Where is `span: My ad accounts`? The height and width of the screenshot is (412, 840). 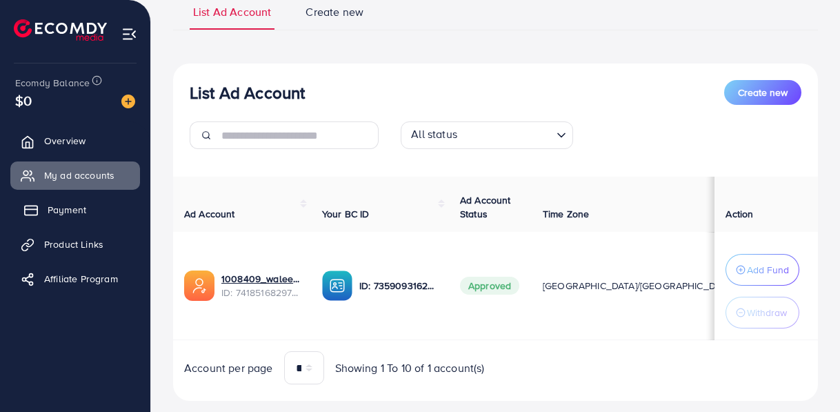 span: My ad accounts is located at coordinates (79, 175).